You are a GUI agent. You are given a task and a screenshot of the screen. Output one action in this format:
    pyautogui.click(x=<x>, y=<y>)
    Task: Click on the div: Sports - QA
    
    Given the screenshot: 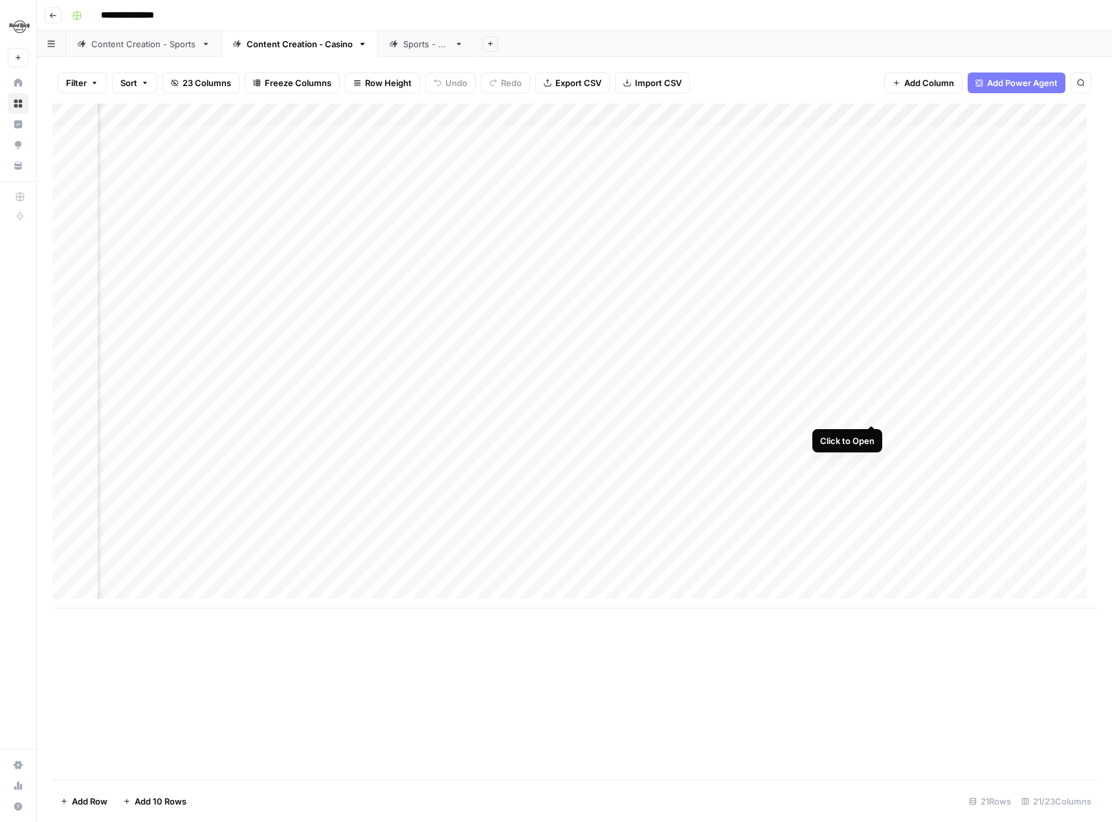 What is the action you would take?
    pyautogui.click(x=426, y=44)
    